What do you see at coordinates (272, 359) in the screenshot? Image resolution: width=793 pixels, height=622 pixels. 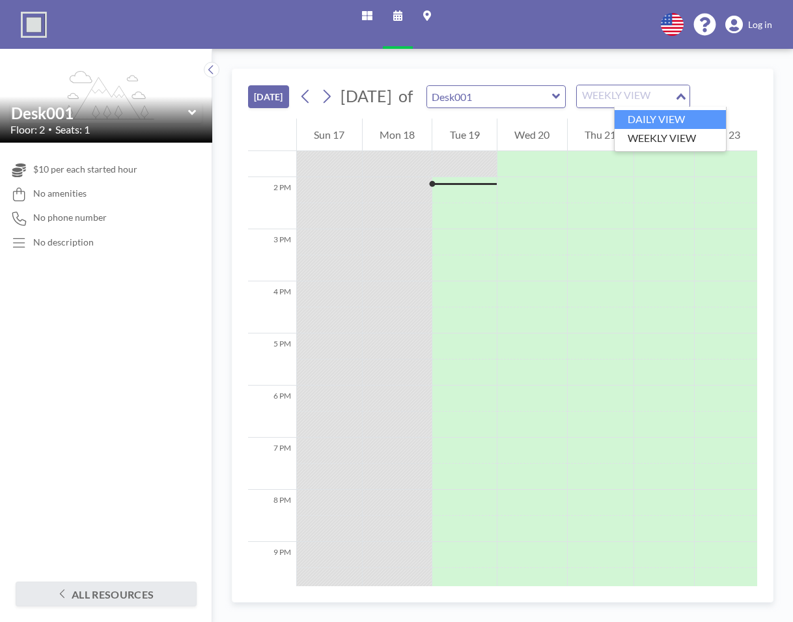 I see `div: 5 PM` at bounding box center [272, 359].